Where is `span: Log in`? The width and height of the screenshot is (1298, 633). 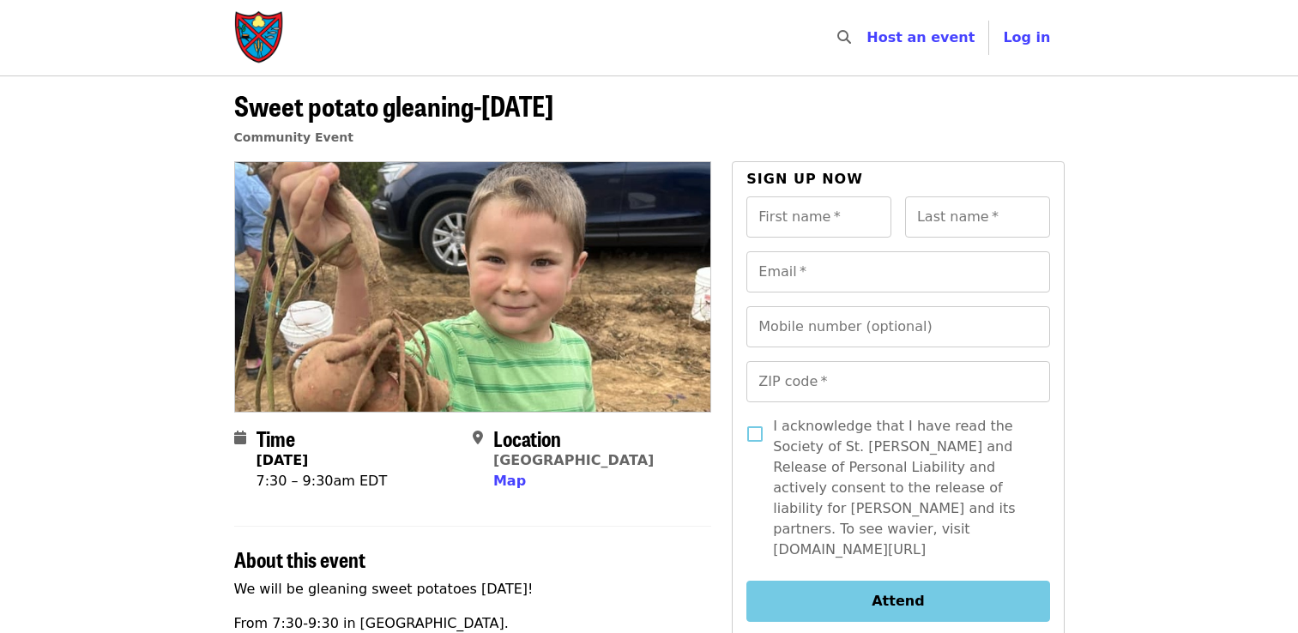
span: Log in is located at coordinates (1026, 37).